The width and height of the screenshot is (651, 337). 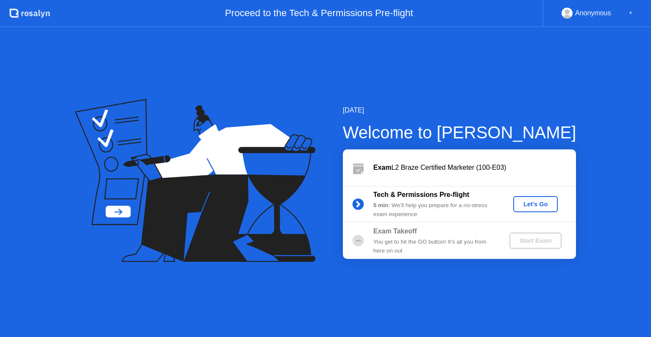 I want to click on button: Start Exam, so click(x=535, y=240).